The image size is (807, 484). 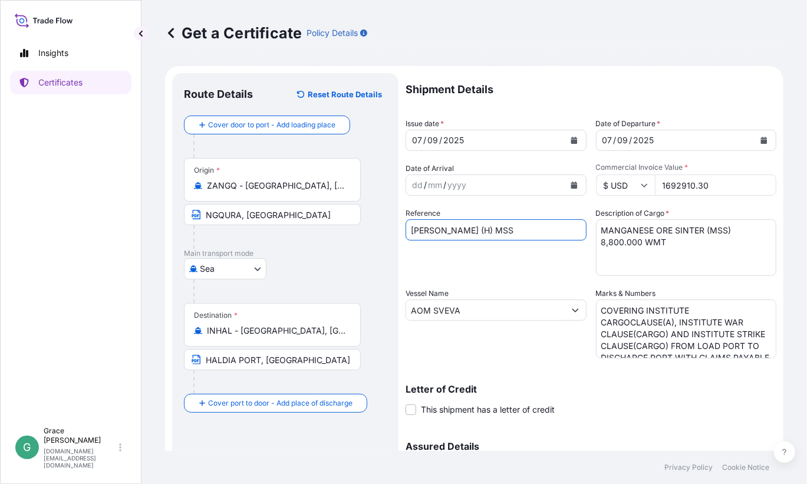 What do you see at coordinates (207, 170) in the screenshot?
I see `div: Origin` at bounding box center [207, 170].